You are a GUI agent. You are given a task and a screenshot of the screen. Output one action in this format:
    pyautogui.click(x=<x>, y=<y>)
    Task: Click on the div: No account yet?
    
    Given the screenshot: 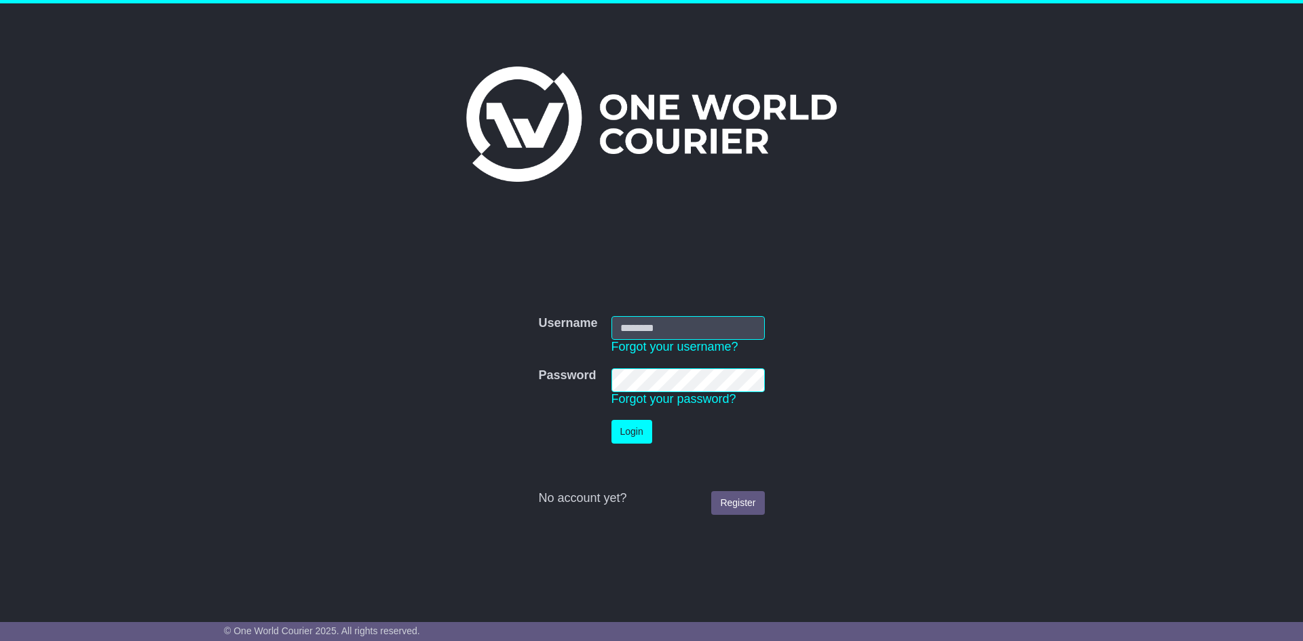 What is the action you would take?
    pyautogui.click(x=651, y=499)
    